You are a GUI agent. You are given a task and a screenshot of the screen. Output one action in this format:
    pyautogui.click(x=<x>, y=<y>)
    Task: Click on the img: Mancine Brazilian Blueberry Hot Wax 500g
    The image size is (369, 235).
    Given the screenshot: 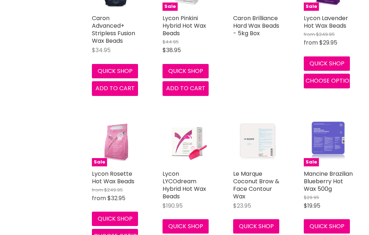 What is the action you would take?
    pyautogui.click(x=328, y=142)
    